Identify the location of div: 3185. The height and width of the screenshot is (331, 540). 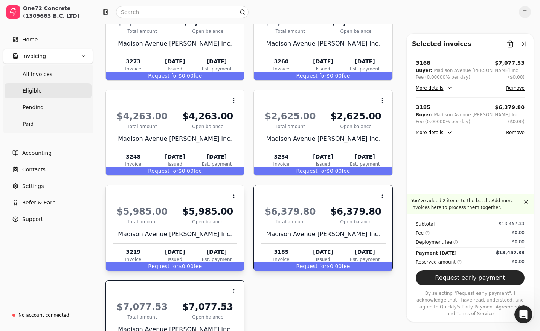
(423, 107).